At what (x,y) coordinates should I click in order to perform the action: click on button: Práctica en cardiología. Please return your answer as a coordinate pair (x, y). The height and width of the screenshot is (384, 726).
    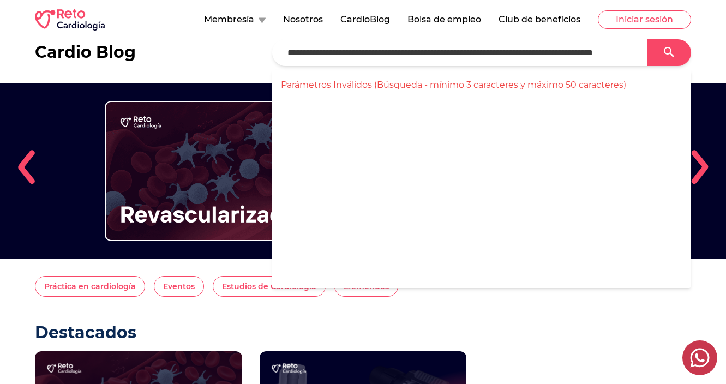
    Looking at the image, I should click on (90, 287).